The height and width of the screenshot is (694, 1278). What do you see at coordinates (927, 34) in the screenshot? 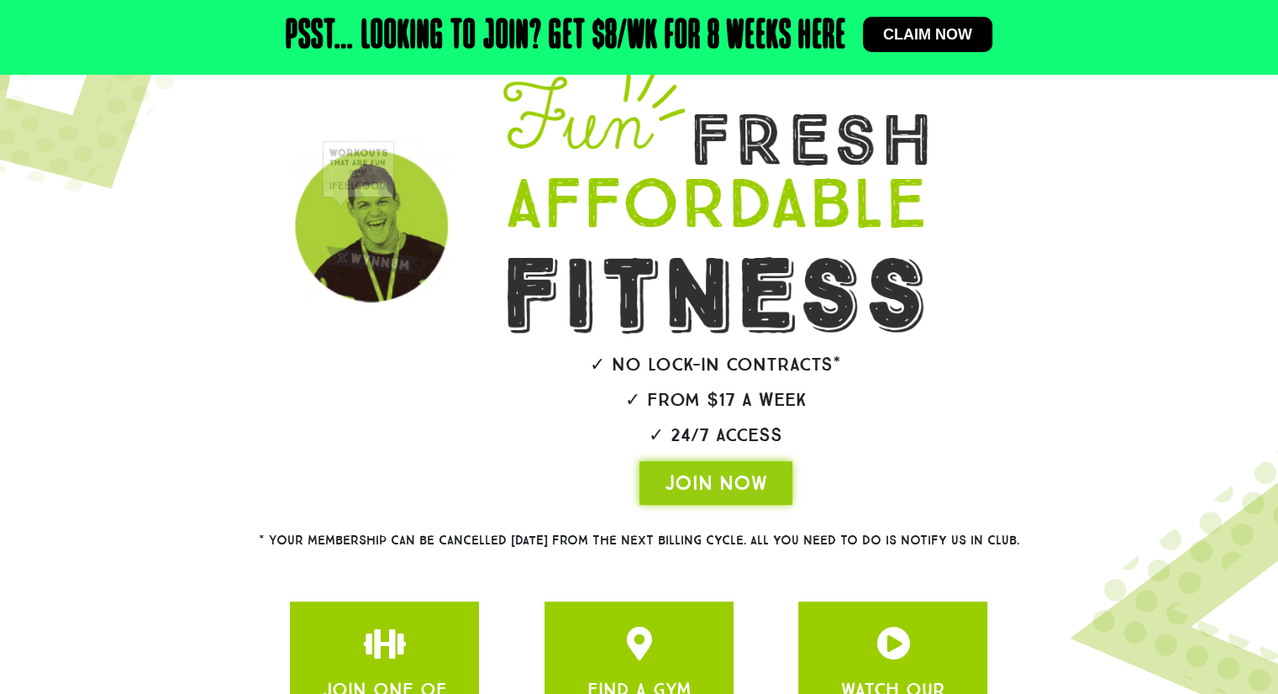
I see `a: Claim now` at bounding box center [927, 34].